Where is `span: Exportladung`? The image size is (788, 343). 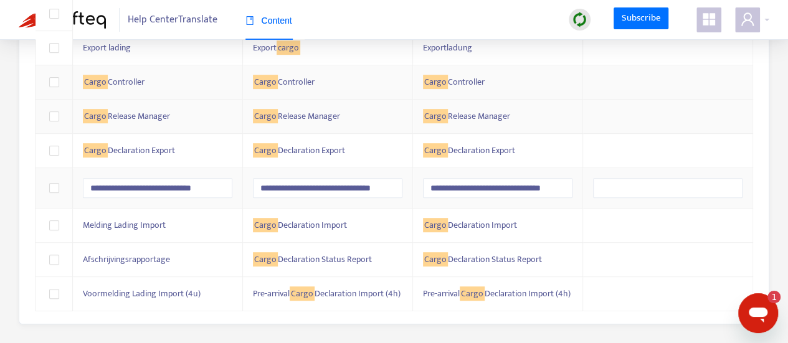 span: Exportladung is located at coordinates (448, 47).